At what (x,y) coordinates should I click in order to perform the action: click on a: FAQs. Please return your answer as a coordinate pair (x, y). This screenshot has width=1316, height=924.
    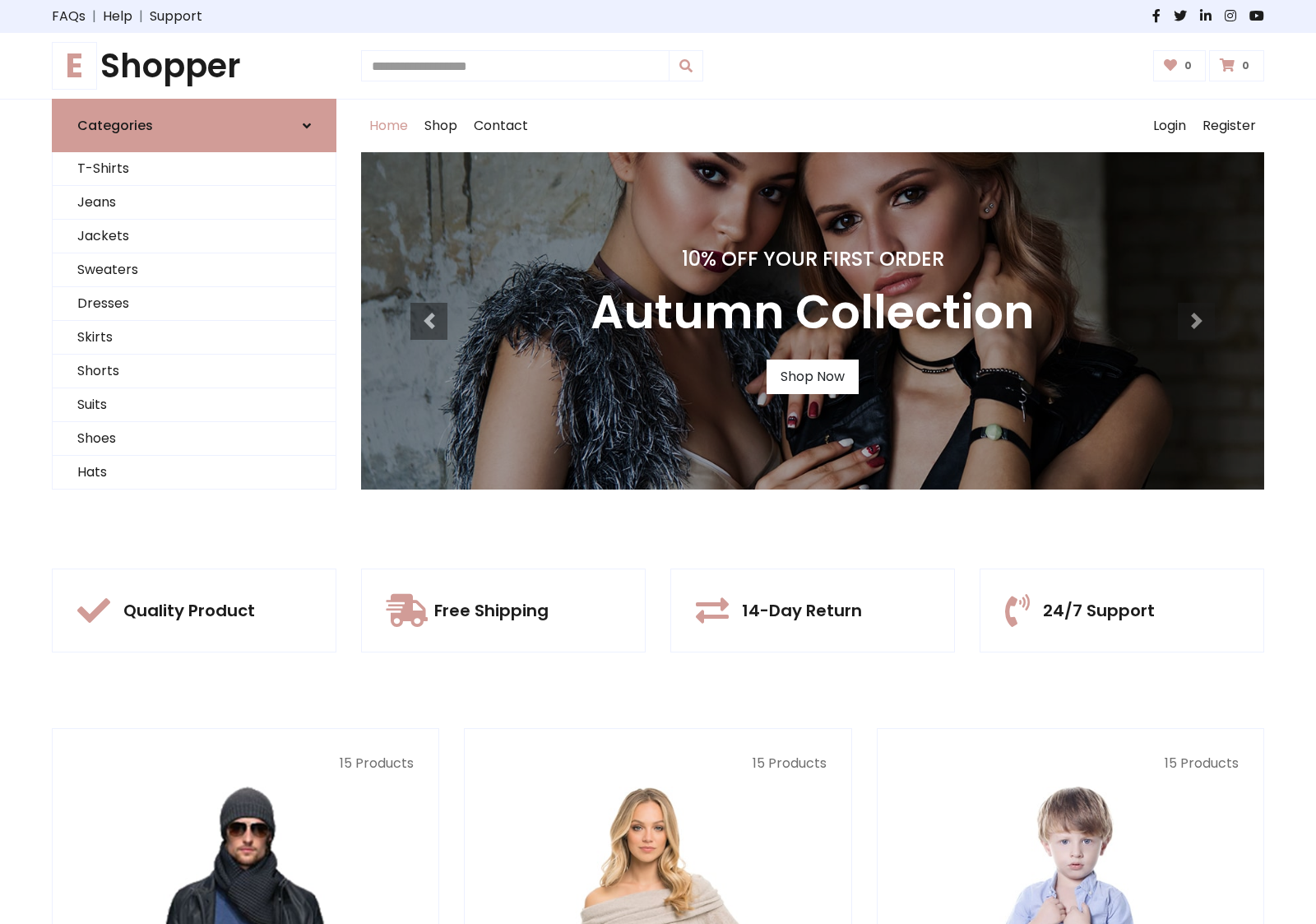
    Looking at the image, I should click on (68, 16).